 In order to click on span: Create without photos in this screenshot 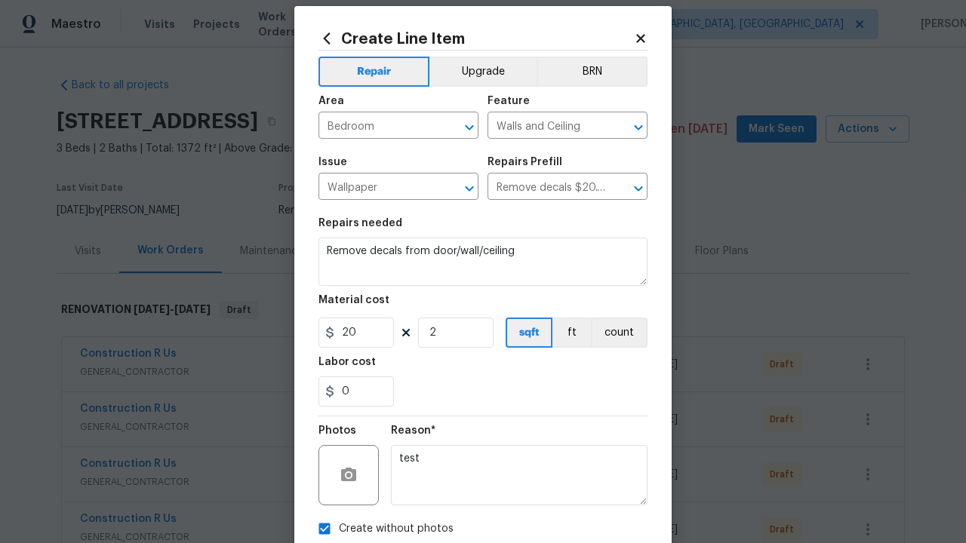, I will do `click(396, 529)`.